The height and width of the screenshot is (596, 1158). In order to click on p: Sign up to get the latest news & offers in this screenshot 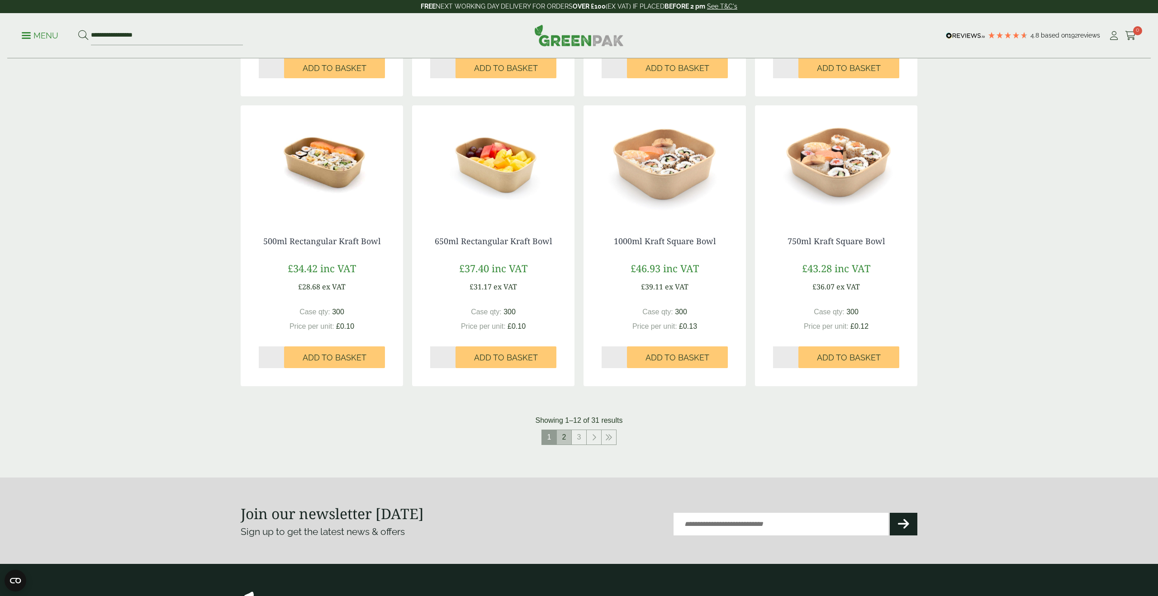, I will do `click(393, 532)`.